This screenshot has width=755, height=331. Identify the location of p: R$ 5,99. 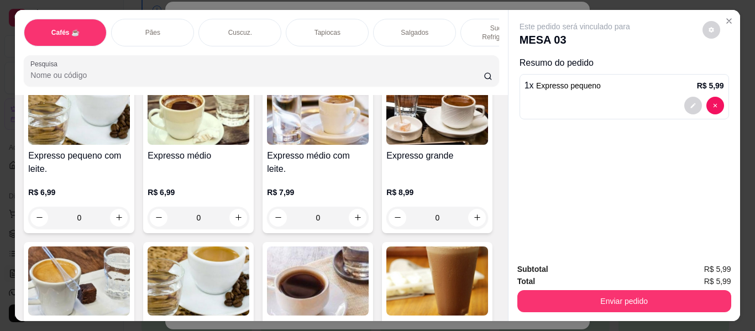
(710, 86).